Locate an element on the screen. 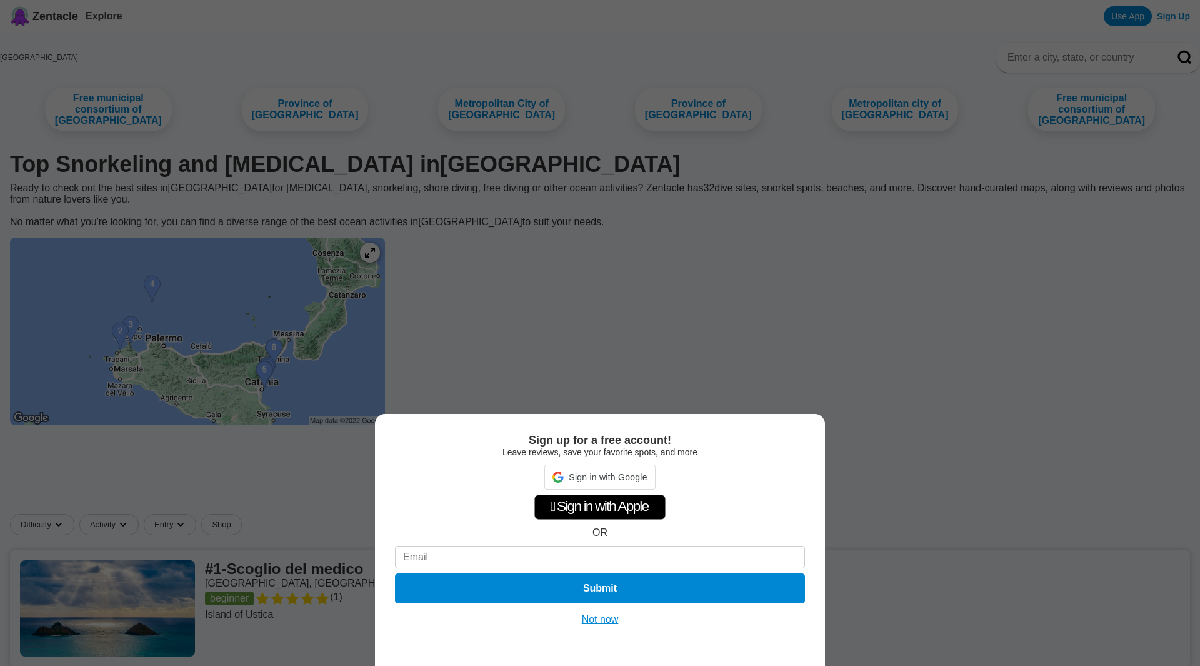 The image size is (1200, 666). input: Email is located at coordinates (600, 557).